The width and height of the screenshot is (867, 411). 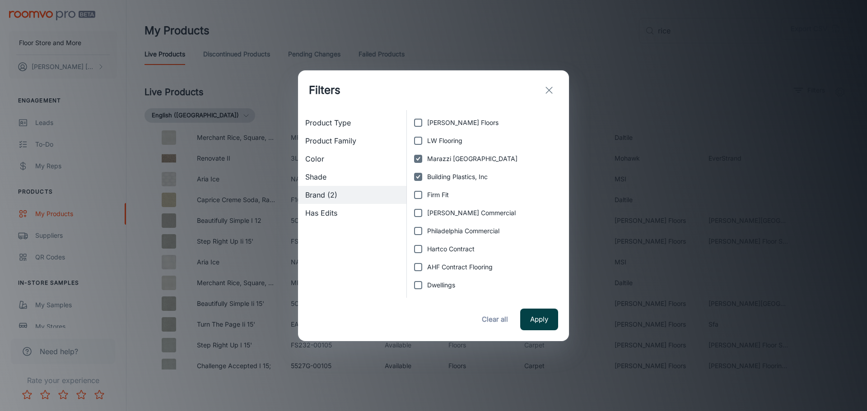 What do you see at coordinates (495, 320) in the screenshot?
I see `button: Clear all` at bounding box center [495, 320].